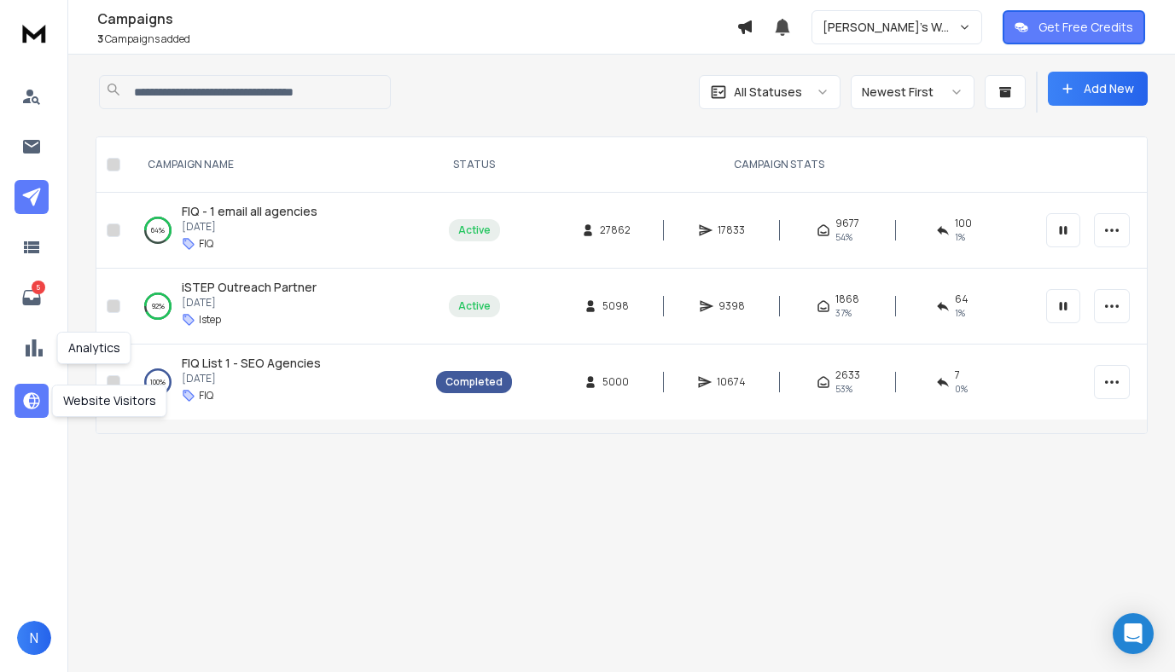  I want to click on span: iSTEP Outreach Partner, so click(249, 287).